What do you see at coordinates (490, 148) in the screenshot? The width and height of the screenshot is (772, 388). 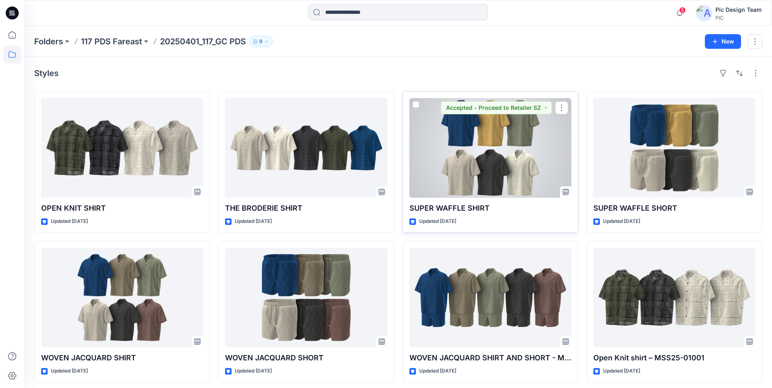 I see `a: SUPER WAFFLE SHIRT` at bounding box center [490, 148].